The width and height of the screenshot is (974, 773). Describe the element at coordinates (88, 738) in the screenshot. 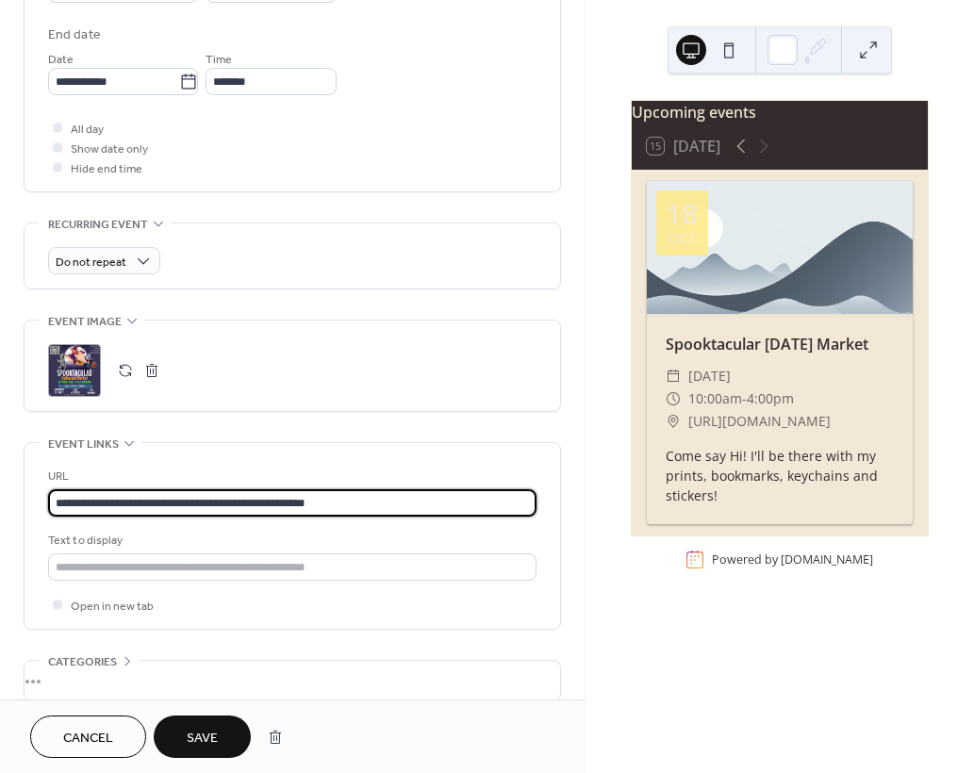

I see `span: Cancel` at that location.